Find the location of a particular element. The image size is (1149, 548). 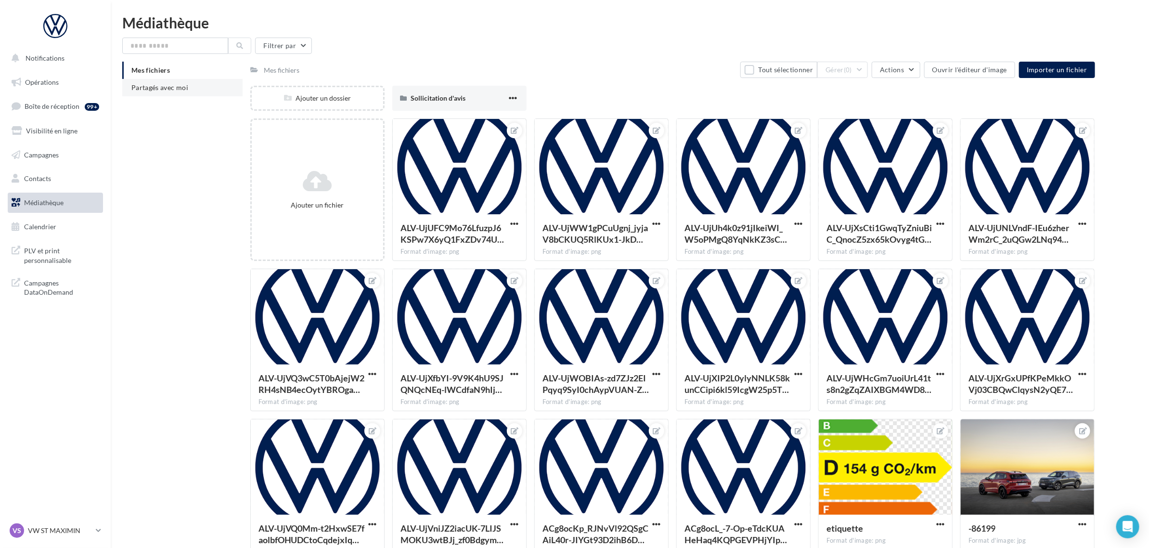

span: Mes fichiers is located at coordinates (151, 70).